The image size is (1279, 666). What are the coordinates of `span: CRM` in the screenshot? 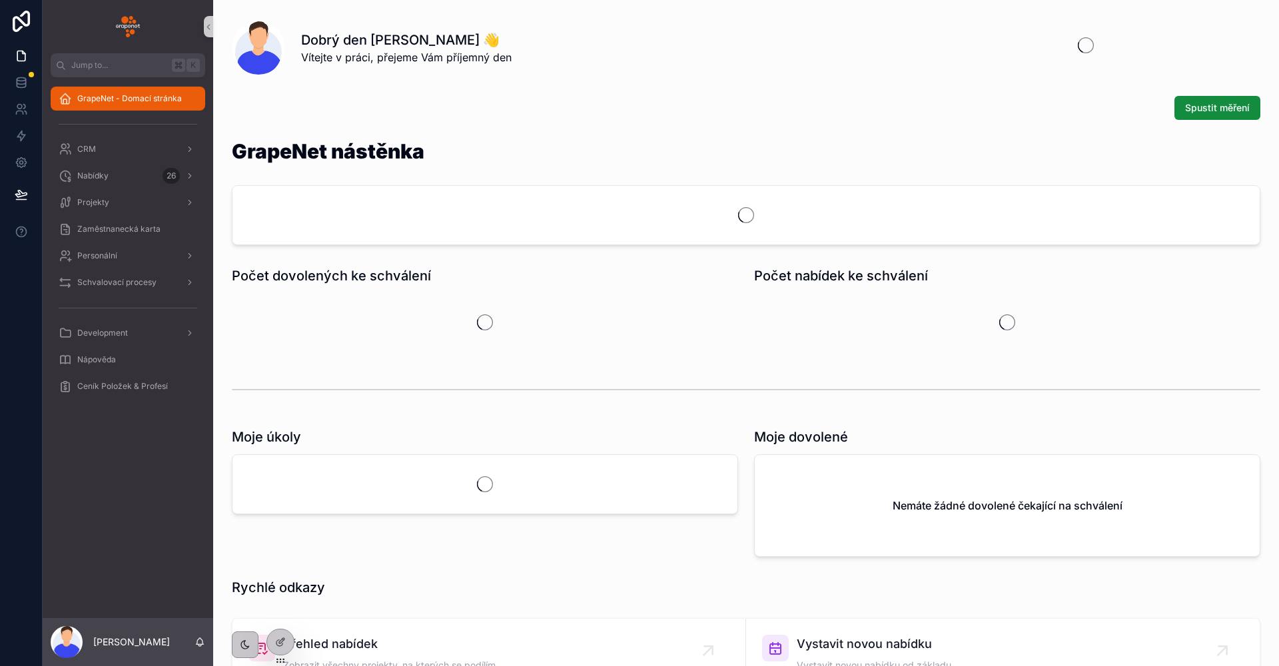 It's located at (87, 149).